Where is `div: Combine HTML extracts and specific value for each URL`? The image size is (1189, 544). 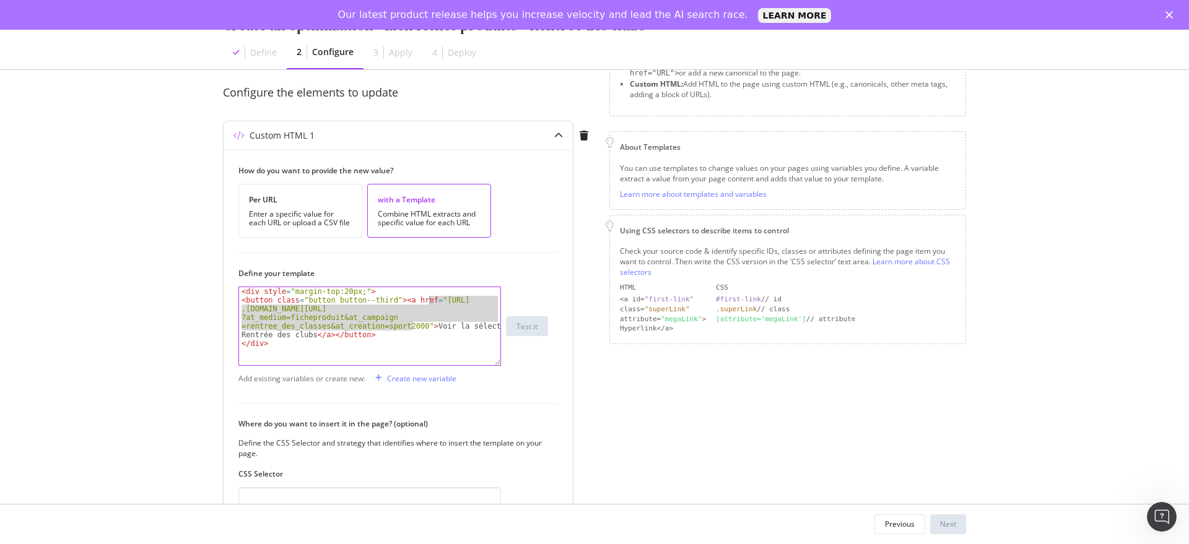
div: Combine HTML extracts and specific value for each URL is located at coordinates (429, 219).